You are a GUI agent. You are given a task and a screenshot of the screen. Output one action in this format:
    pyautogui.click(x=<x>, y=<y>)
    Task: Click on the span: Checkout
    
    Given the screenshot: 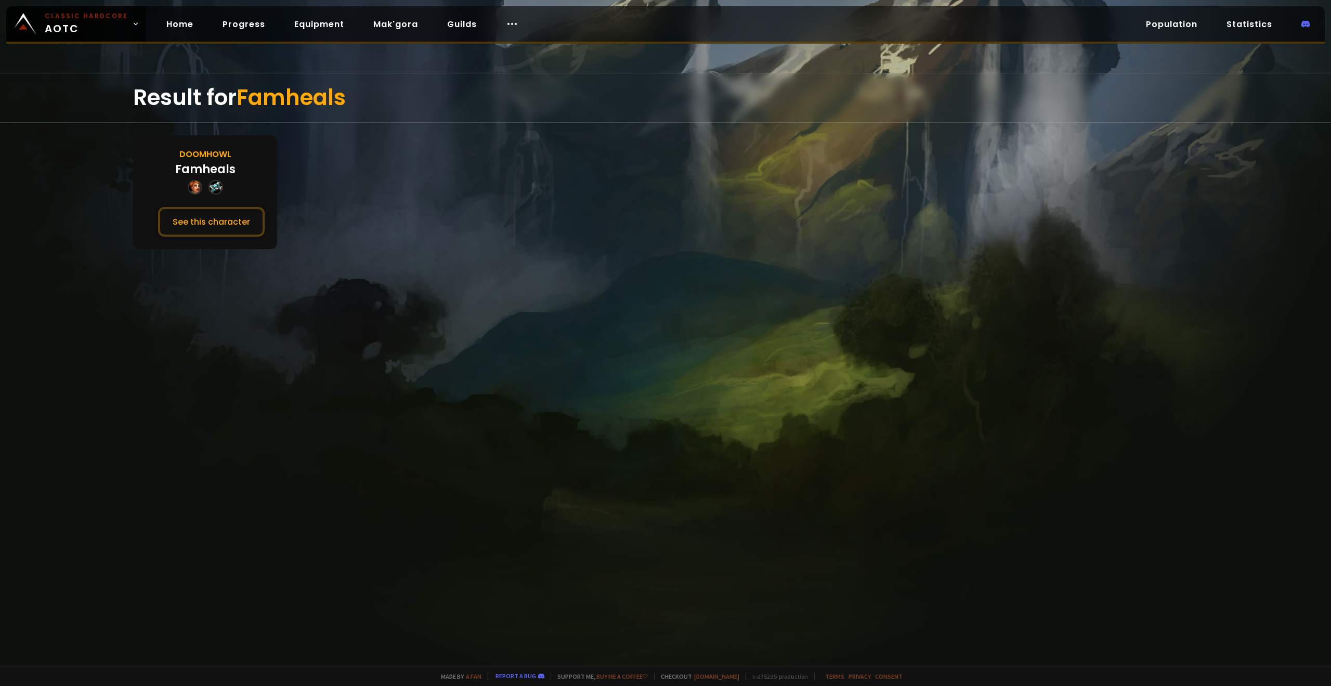 What is the action you would take?
    pyautogui.click(x=697, y=676)
    